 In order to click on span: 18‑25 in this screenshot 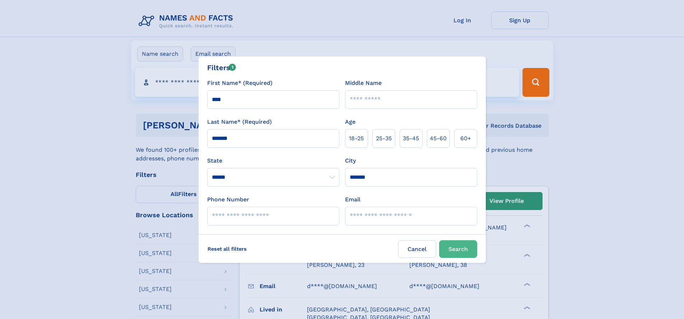, I will do `click(356, 138)`.